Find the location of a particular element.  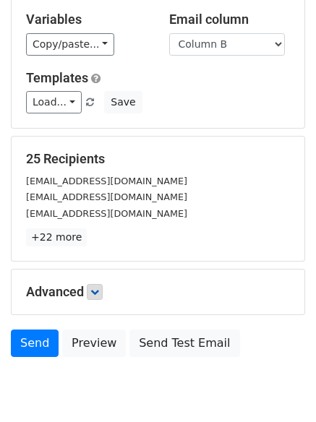

h5: 25 Recipients is located at coordinates (158, 159).